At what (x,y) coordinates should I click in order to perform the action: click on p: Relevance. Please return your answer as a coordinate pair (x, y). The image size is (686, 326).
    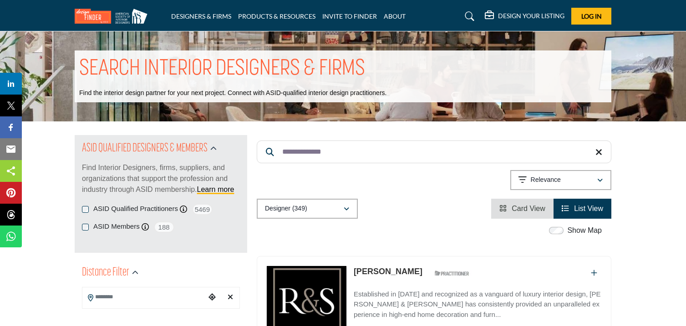
    Looking at the image, I should click on (546, 180).